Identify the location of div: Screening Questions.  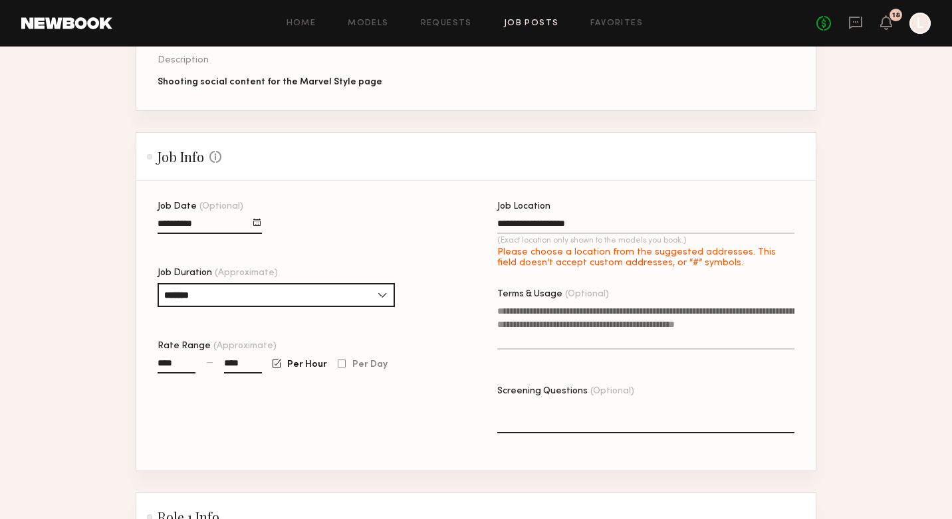
(645, 391).